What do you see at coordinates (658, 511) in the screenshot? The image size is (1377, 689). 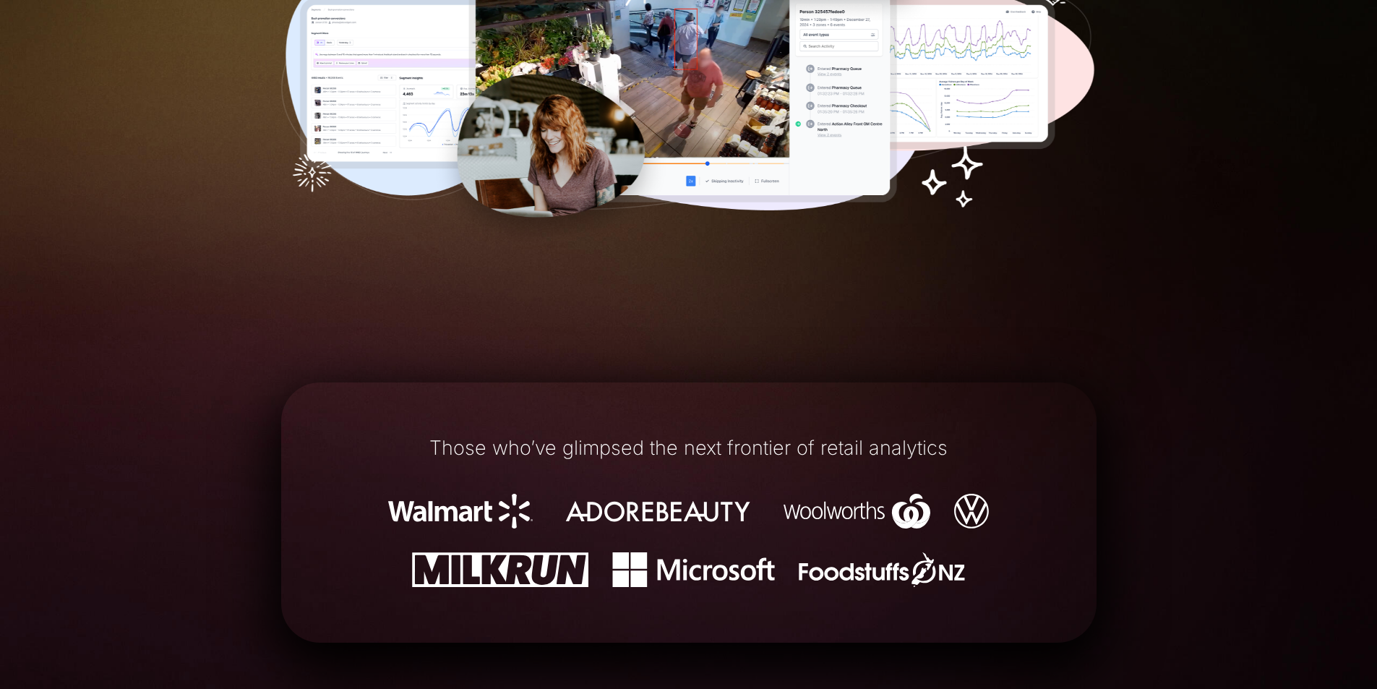 I see `img: Adore Beauty` at bounding box center [658, 511].